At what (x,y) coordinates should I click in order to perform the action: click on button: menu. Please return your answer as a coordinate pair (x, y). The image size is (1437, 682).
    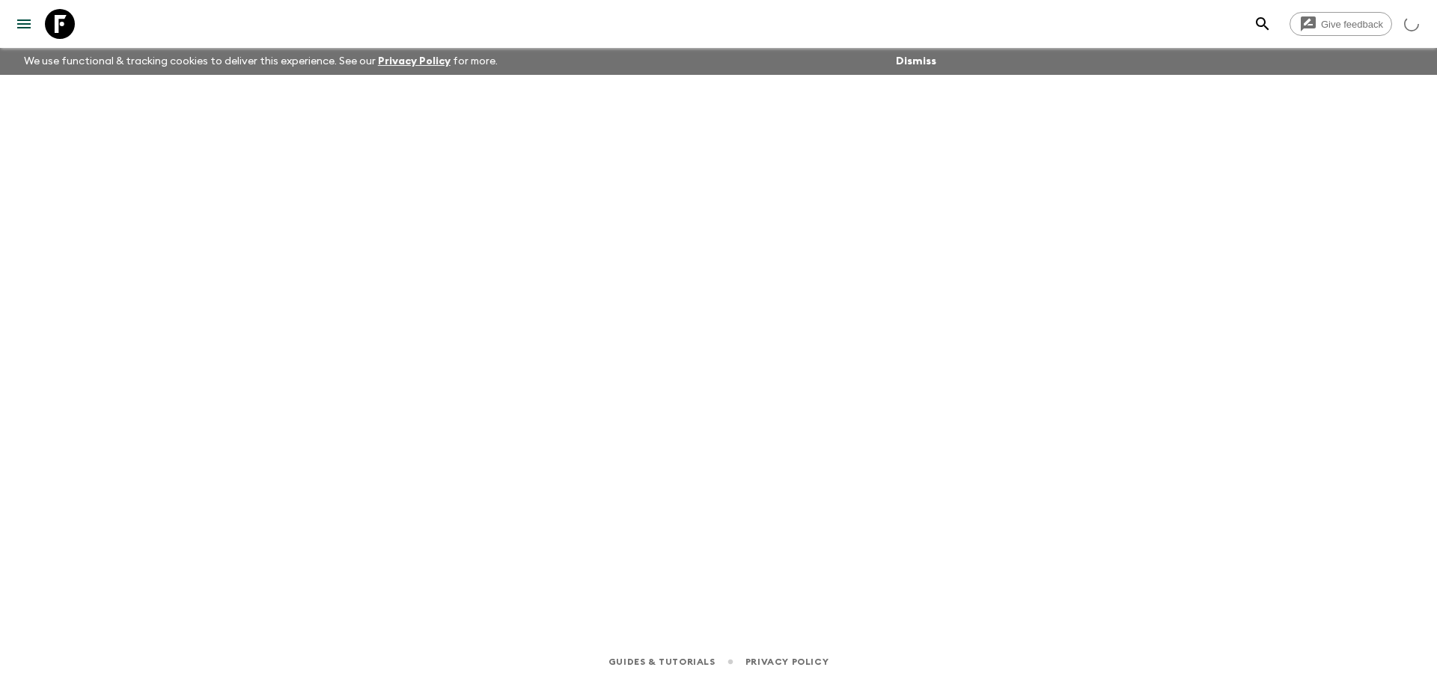
    Looking at the image, I should click on (24, 24).